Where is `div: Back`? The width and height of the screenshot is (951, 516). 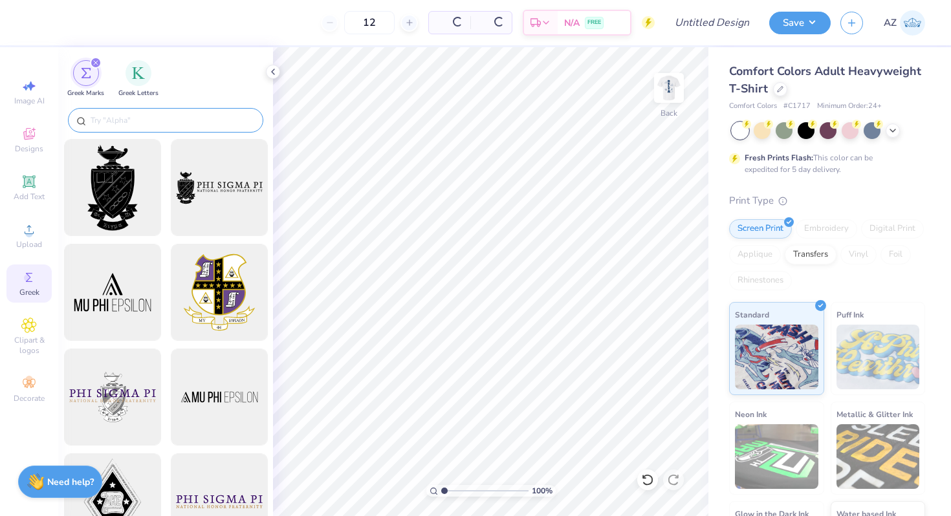
div: Back is located at coordinates (669, 113).